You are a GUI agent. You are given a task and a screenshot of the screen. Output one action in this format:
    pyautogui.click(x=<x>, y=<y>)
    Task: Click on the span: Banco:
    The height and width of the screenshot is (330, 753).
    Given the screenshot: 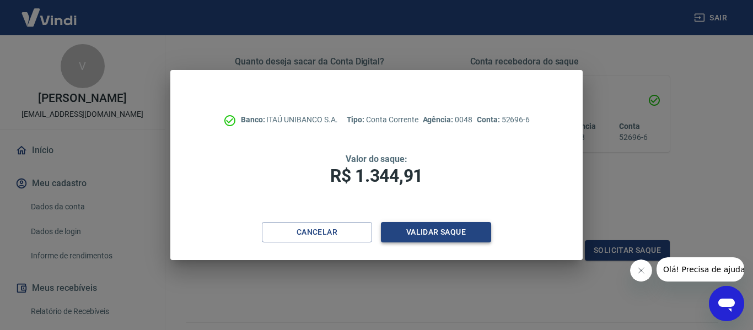 What is the action you would take?
    pyautogui.click(x=254, y=120)
    